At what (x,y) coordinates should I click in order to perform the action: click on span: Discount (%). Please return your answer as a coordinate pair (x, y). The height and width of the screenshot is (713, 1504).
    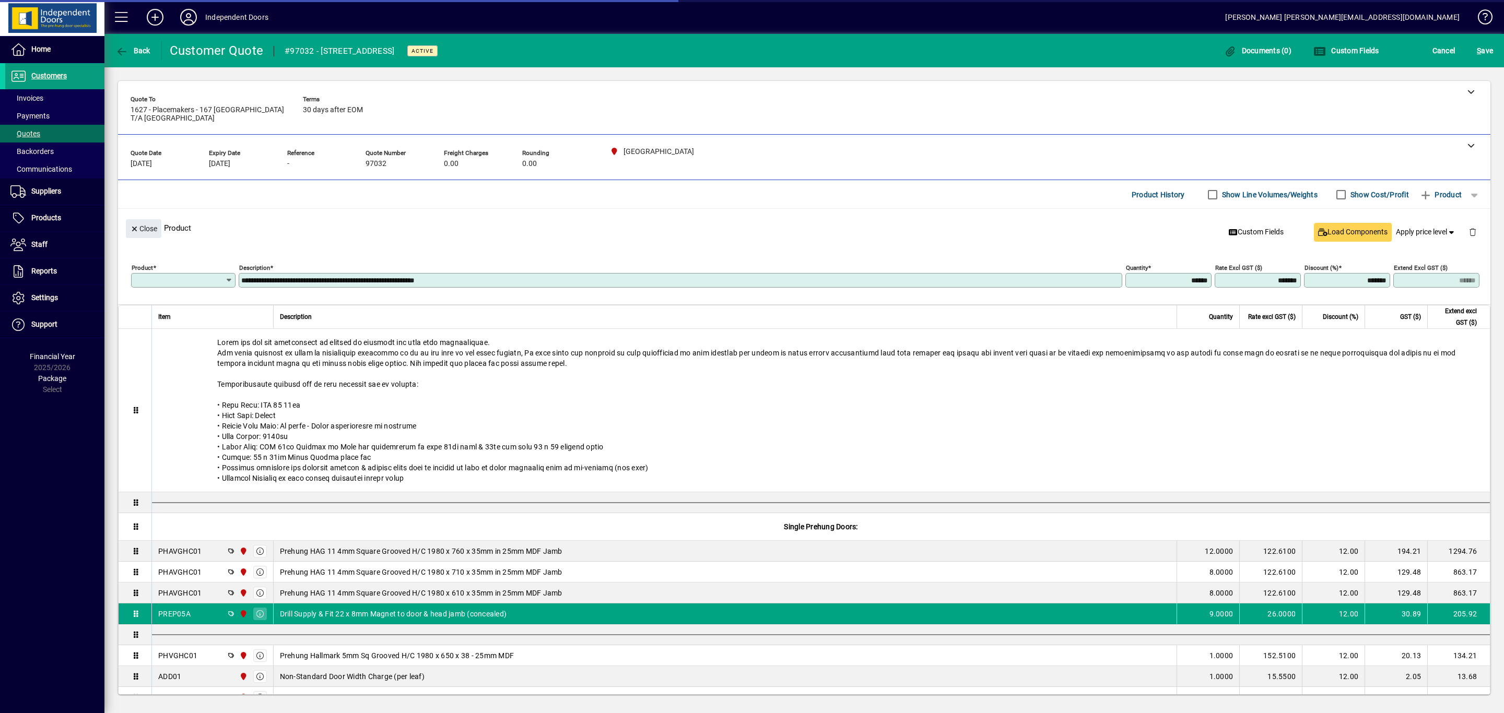
    Looking at the image, I should click on (1340, 317).